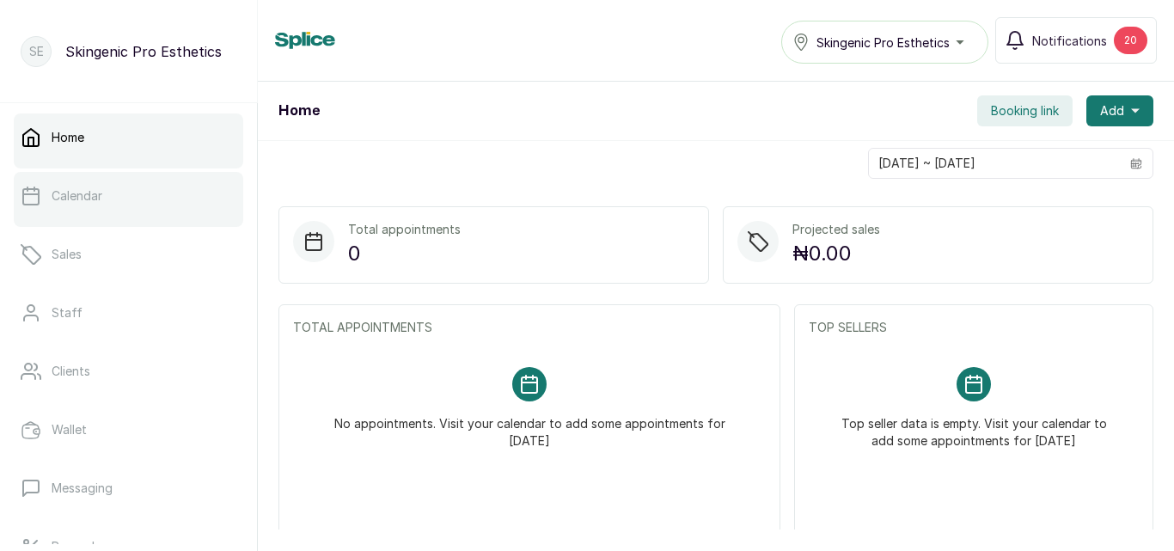 This screenshot has height=551, width=1174. I want to click on span: Skingenic Pro Esthetics, so click(882, 42).